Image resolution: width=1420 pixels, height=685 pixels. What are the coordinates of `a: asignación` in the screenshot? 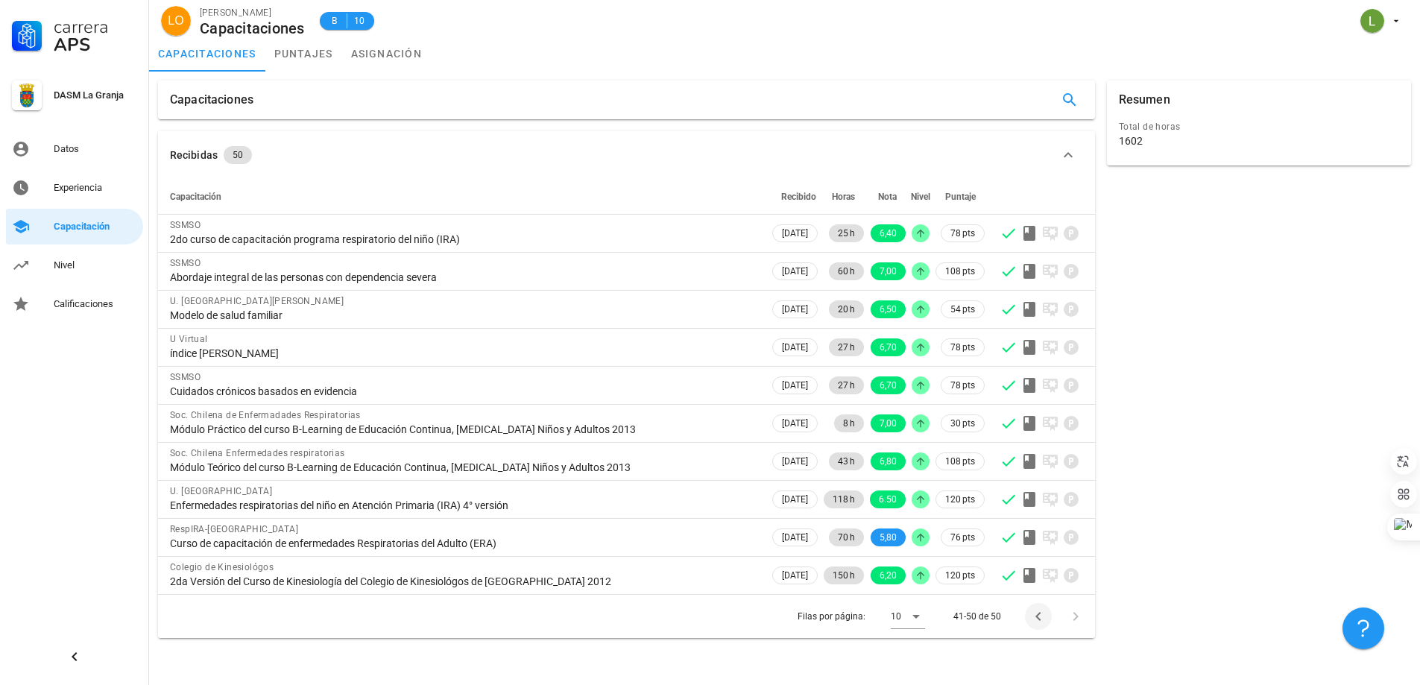 It's located at (387, 54).